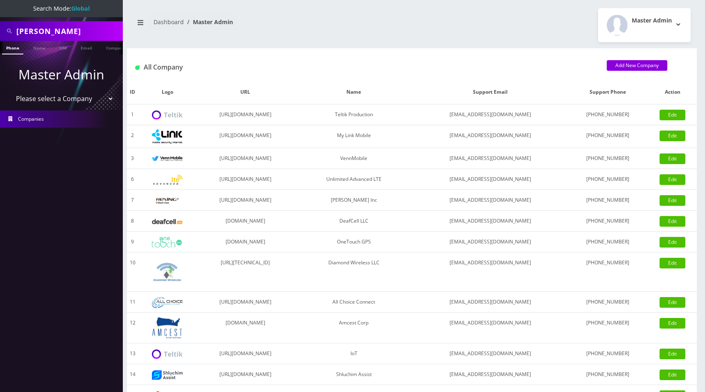  I want to click on td: My Link Mobile, so click(354, 137).